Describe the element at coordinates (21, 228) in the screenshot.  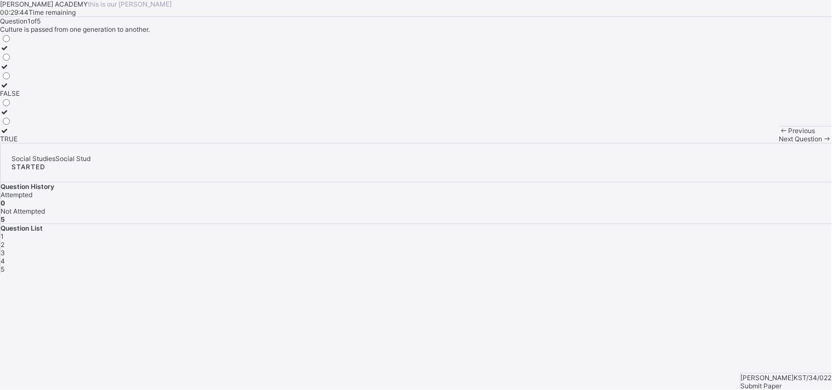
I see `span: Question List` at that location.